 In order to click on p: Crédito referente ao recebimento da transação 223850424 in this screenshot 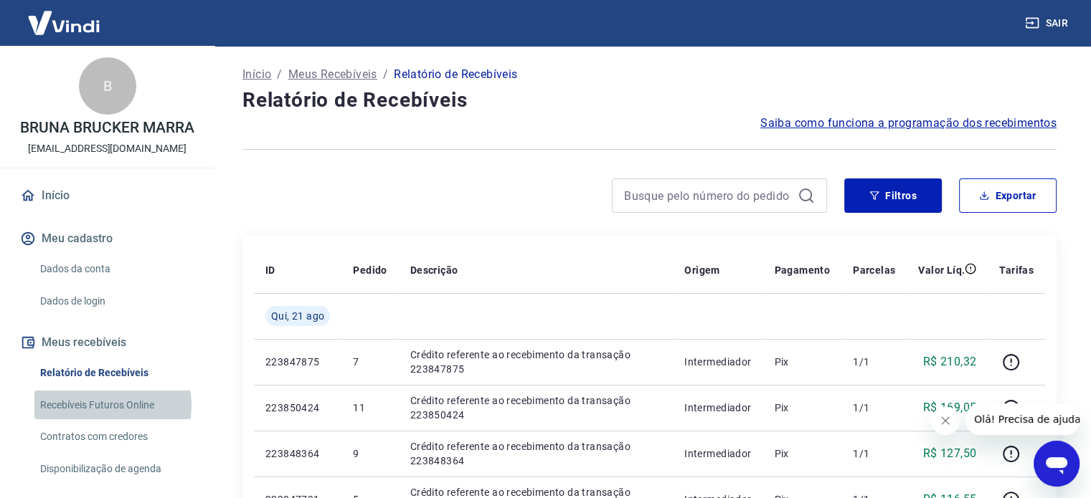, I will do `click(536, 408)`.